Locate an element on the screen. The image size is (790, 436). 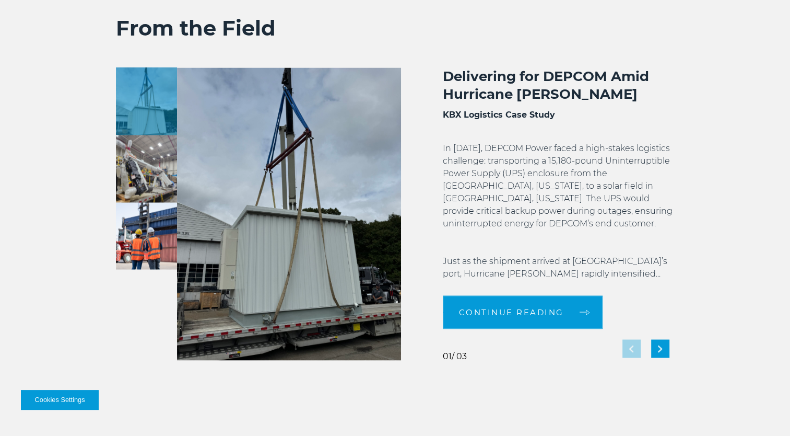
h3: KBX Logistics Case Study is located at coordinates (559, 114).